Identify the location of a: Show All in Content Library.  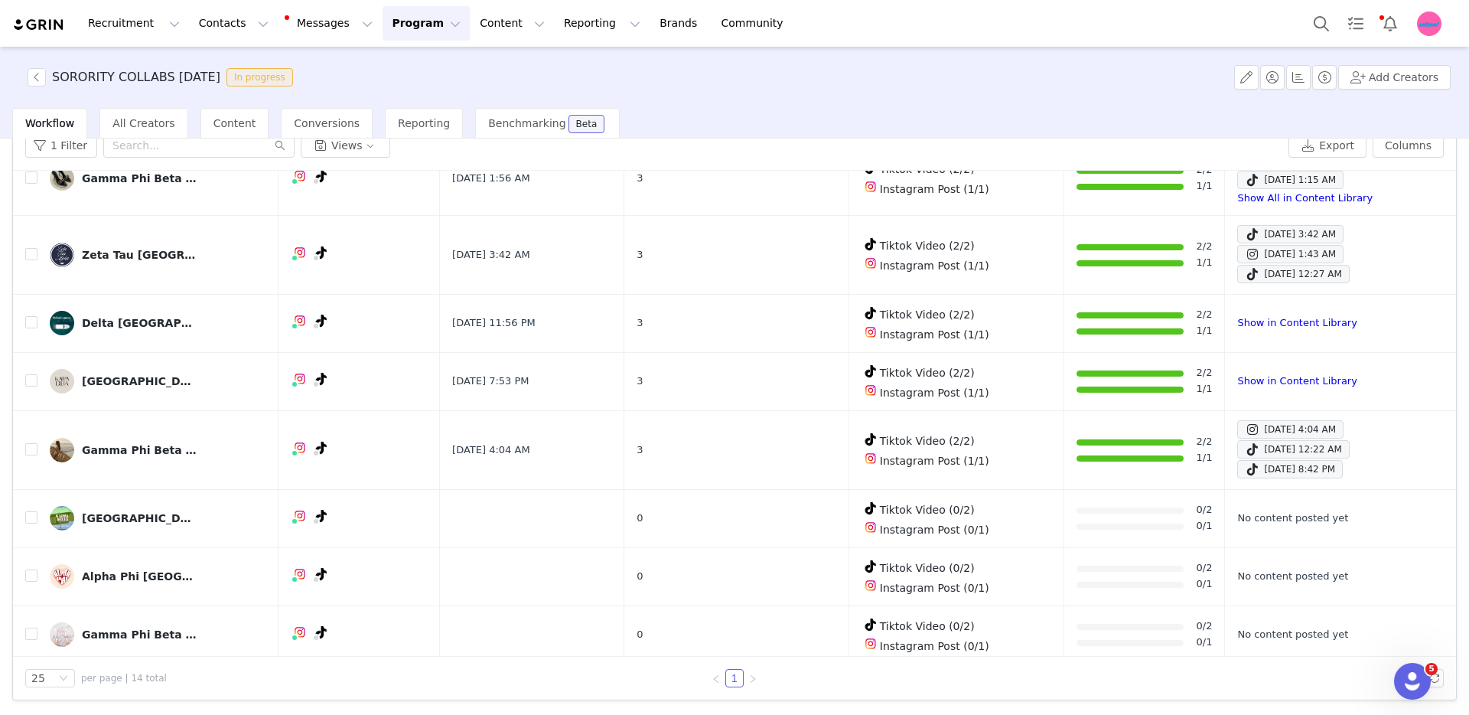
(1304, 197).